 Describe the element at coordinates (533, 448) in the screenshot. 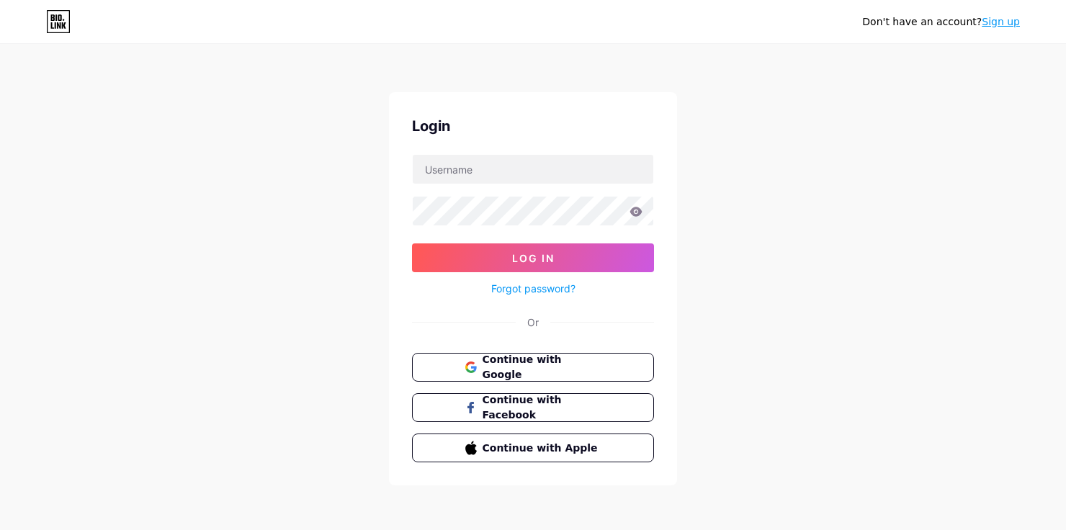

I see `a: Continue with Apple` at that location.